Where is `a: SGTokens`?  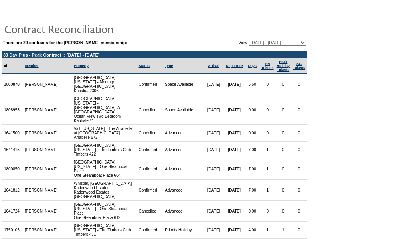
a: SGTokens is located at coordinates (299, 66).